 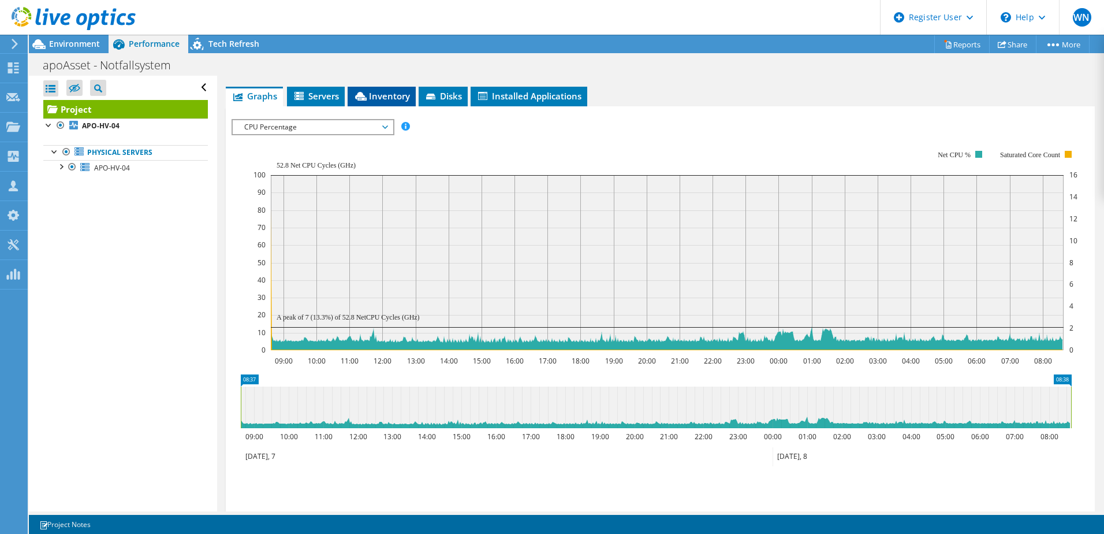 I want to click on text: 20, so click(x=262, y=314).